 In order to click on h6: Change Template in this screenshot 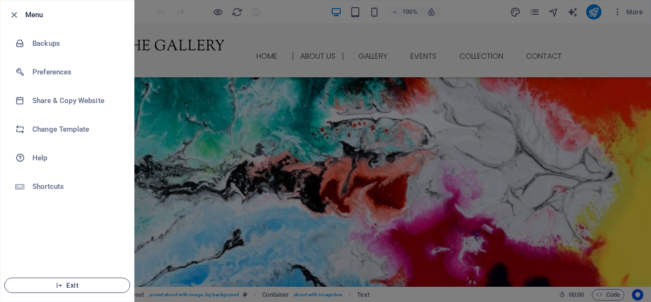, I will do `click(76, 129)`.